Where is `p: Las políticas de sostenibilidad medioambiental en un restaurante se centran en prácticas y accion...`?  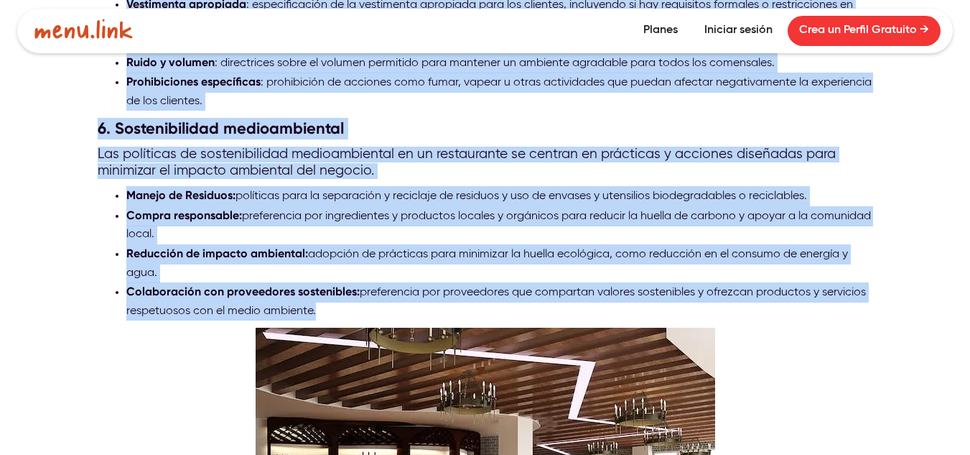 p: Las políticas de sostenibilidad medioambiental en un restaurante se centran en prácticas y accion... is located at coordinates (486, 162).